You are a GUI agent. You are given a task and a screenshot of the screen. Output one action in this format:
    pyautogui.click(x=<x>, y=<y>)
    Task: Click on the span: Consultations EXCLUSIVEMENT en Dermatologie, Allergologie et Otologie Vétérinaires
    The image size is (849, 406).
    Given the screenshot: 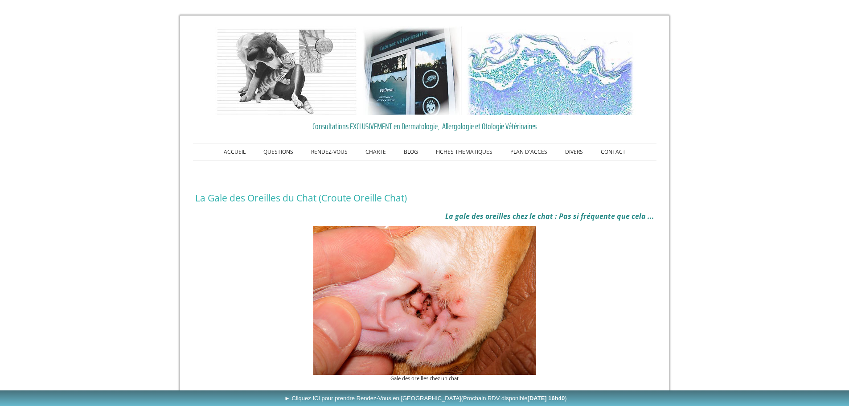 What is the action you would take?
    pyautogui.click(x=425, y=126)
    